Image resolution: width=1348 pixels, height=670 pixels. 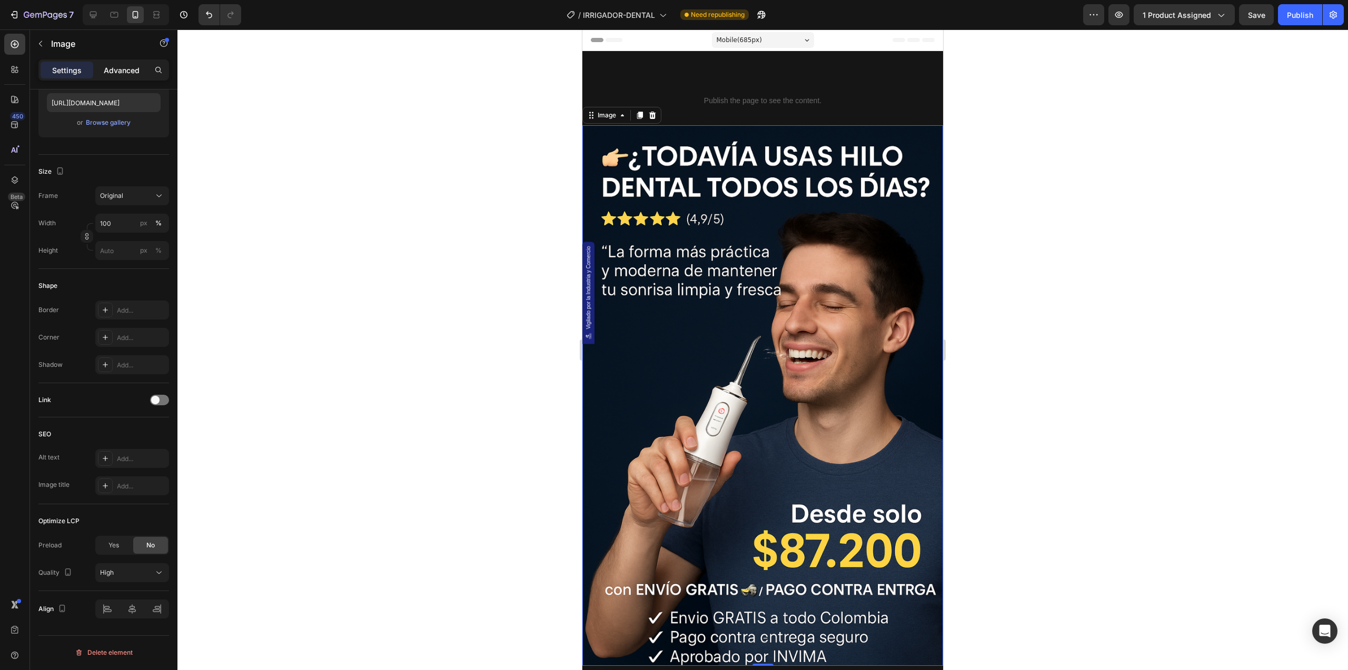 I want to click on p: Image, so click(x=96, y=44).